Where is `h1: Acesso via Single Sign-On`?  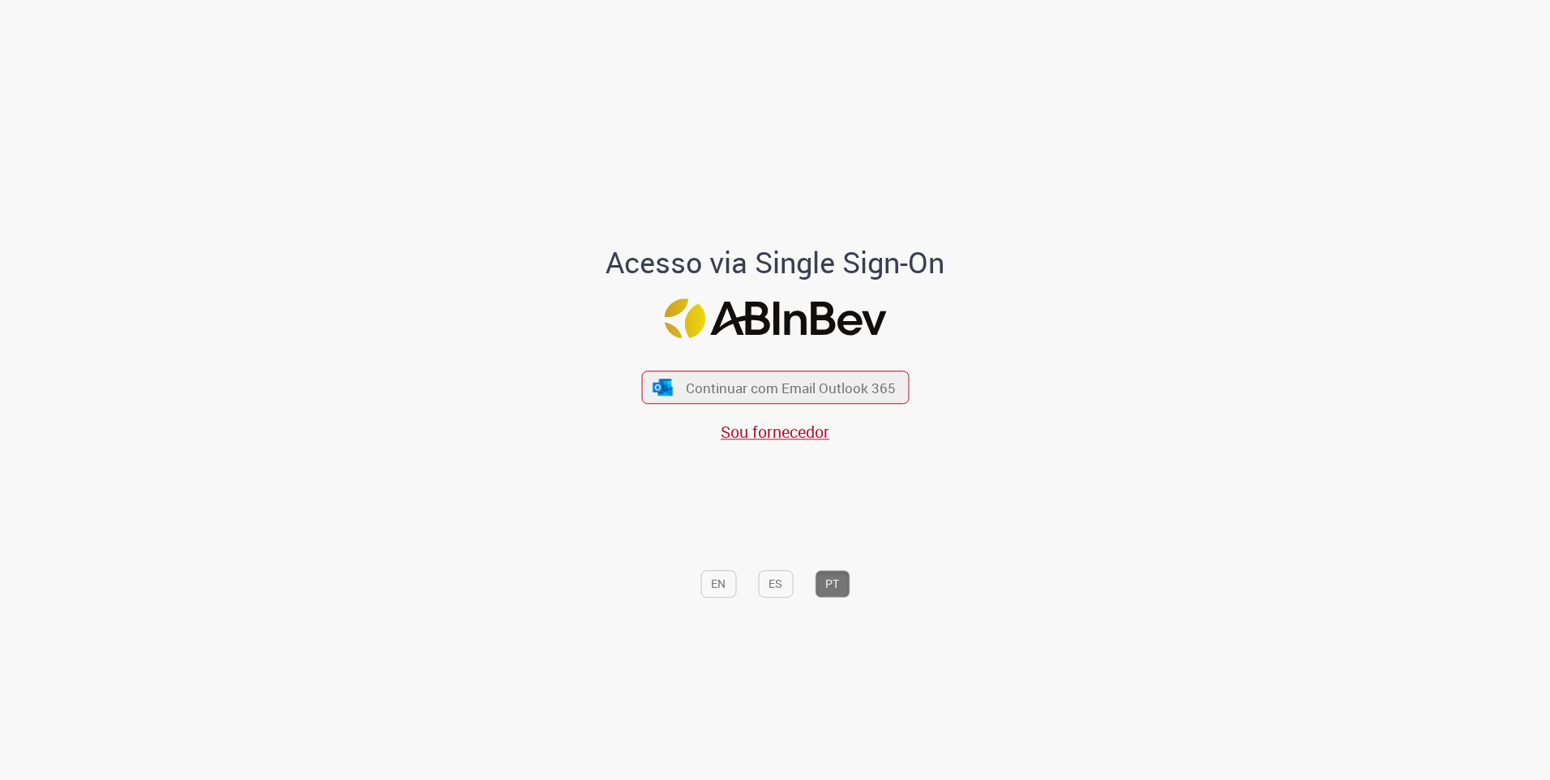 h1: Acesso via Single Sign-On is located at coordinates (775, 263).